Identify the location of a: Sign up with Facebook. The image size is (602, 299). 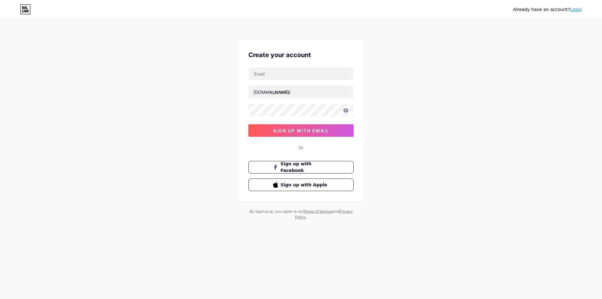
(301, 167).